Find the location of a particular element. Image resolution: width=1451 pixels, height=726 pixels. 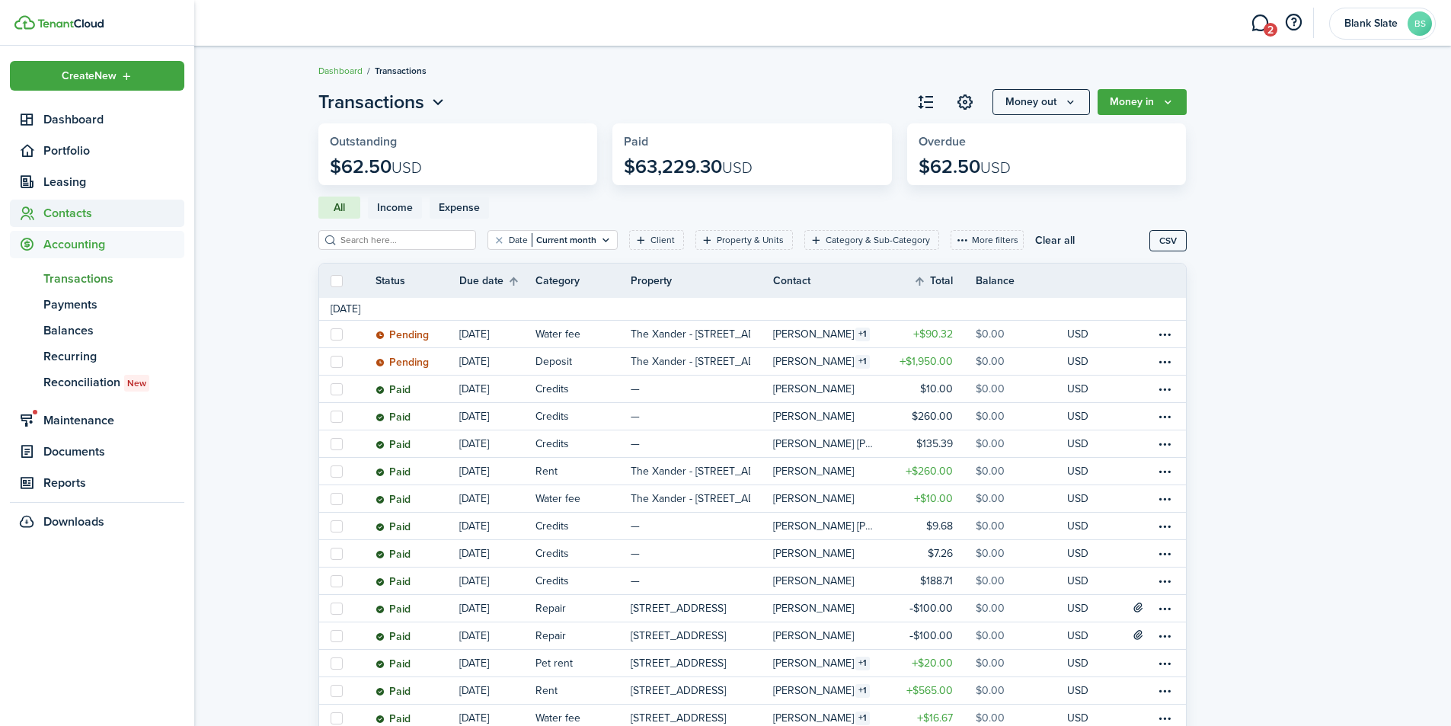

table-amount-title: $260.00 is located at coordinates (929, 471).